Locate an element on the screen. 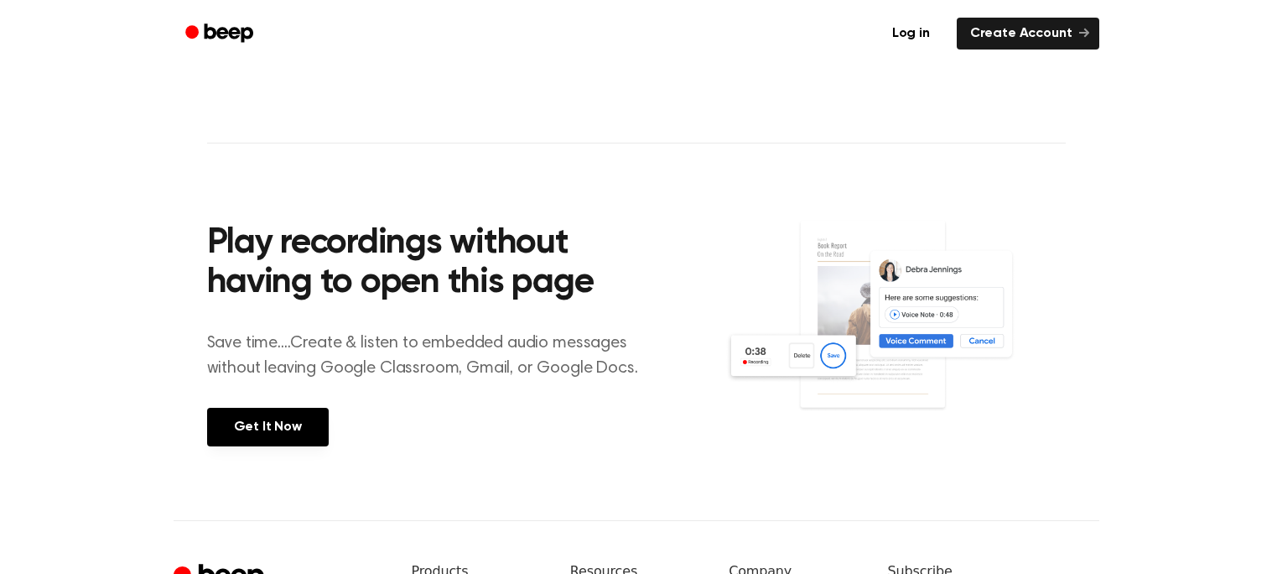 The image size is (1272, 574). a: Log in is located at coordinates (911, 34).